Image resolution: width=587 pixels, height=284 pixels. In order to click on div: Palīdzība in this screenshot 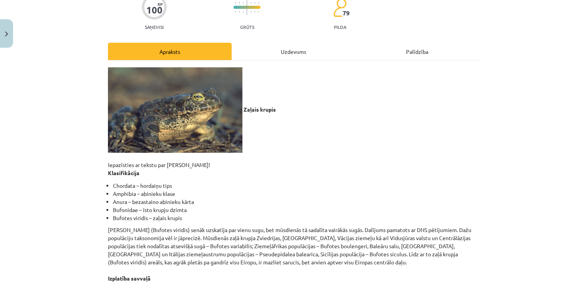, I will do `click(417, 51)`.